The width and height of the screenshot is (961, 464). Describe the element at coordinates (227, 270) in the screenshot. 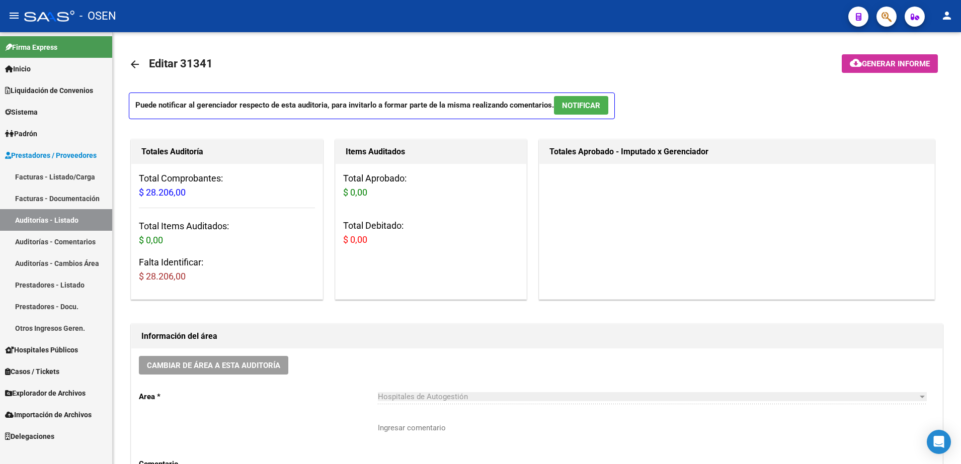

I see `h3: Falta Identificar:` at that location.